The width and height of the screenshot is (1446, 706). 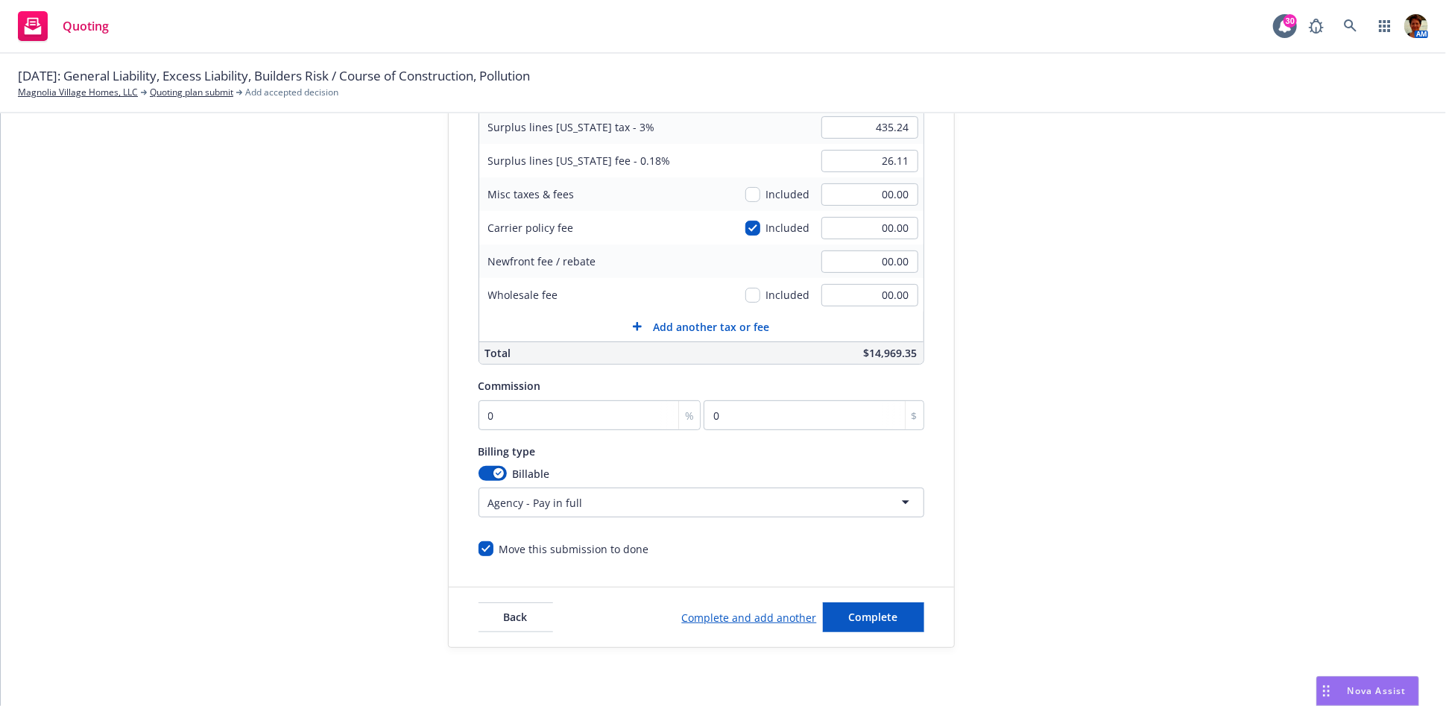 I want to click on span: Complete, so click(x=874, y=616).